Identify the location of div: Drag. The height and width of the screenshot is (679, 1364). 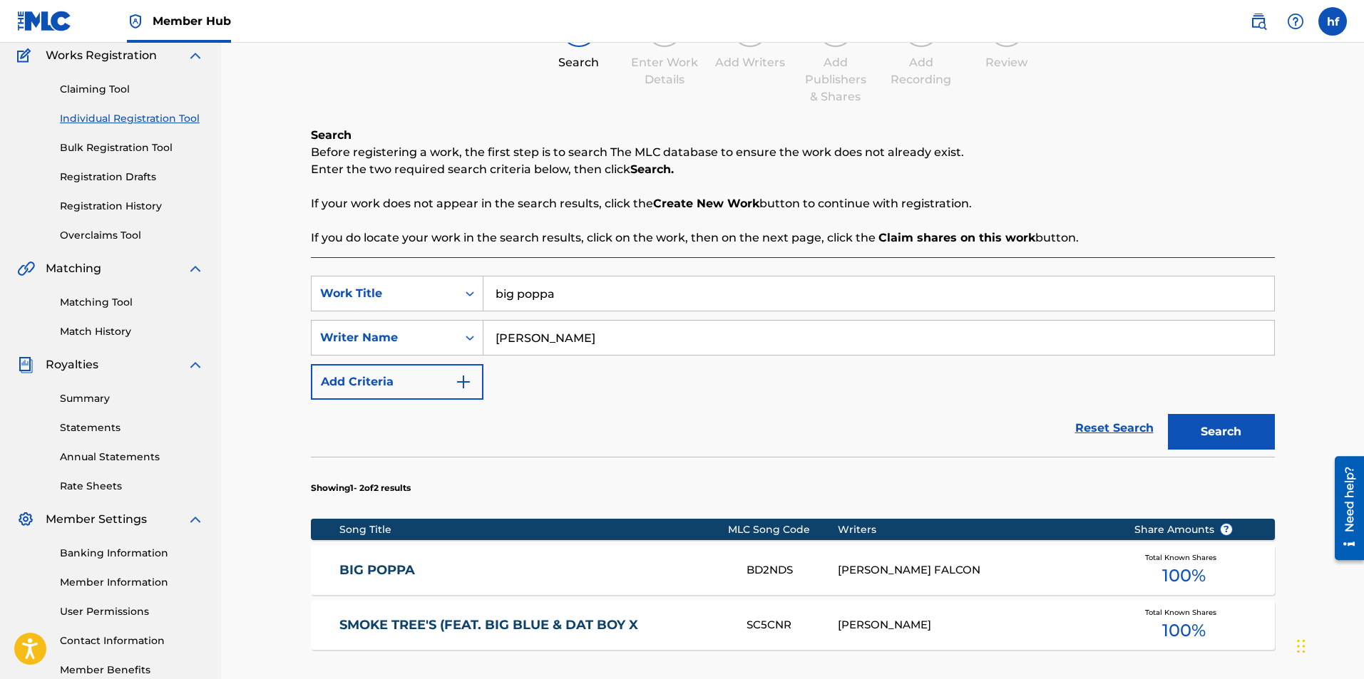
(1301, 647).